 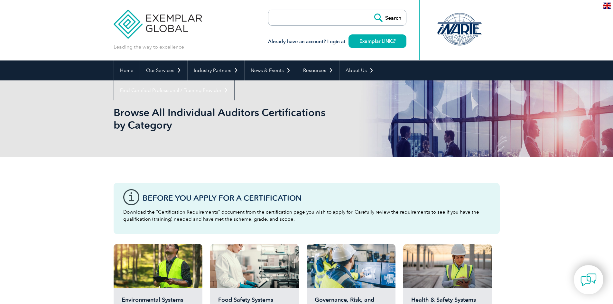 What do you see at coordinates (216, 70) in the screenshot?
I see `a: Industry Partners` at bounding box center [216, 70].